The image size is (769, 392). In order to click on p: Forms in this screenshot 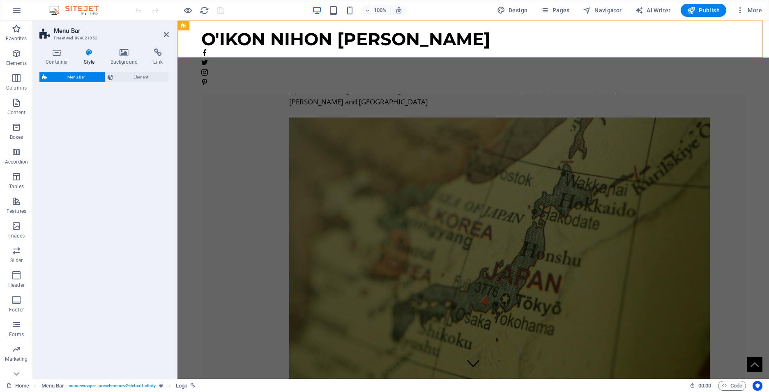, I will do `click(16, 335)`.